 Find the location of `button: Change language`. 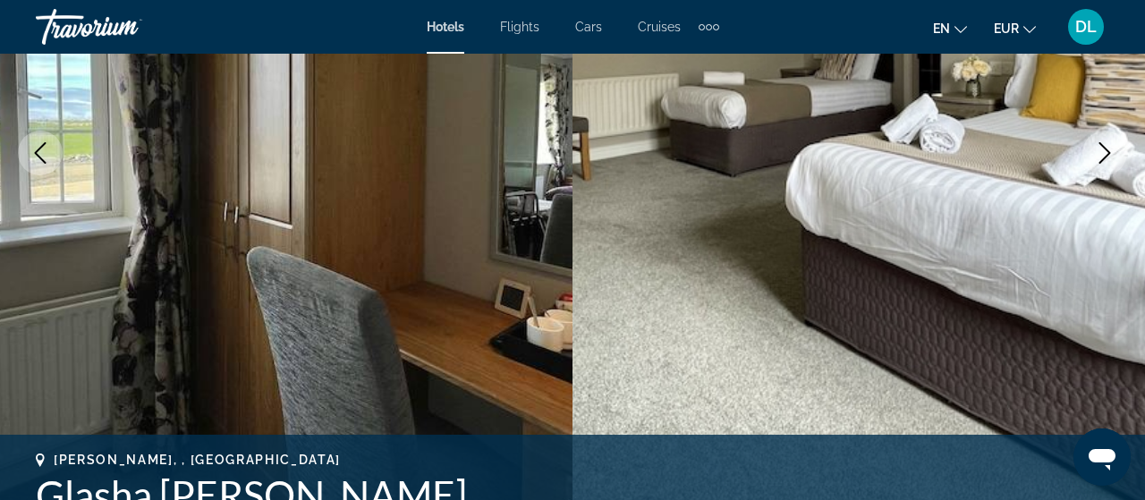

button: Change language is located at coordinates (950, 28).